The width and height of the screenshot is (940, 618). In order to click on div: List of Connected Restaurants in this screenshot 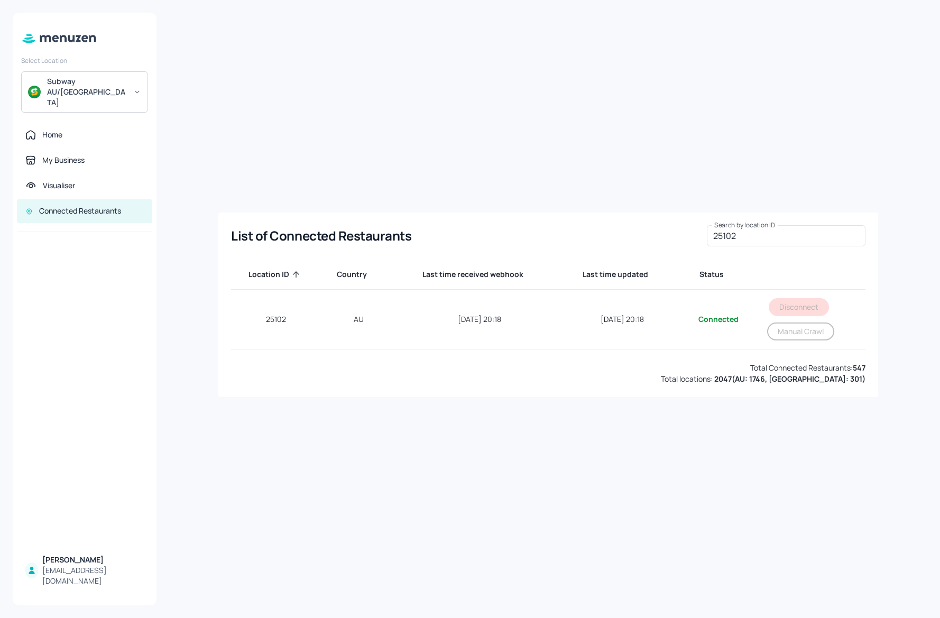, I will do `click(321, 236)`.